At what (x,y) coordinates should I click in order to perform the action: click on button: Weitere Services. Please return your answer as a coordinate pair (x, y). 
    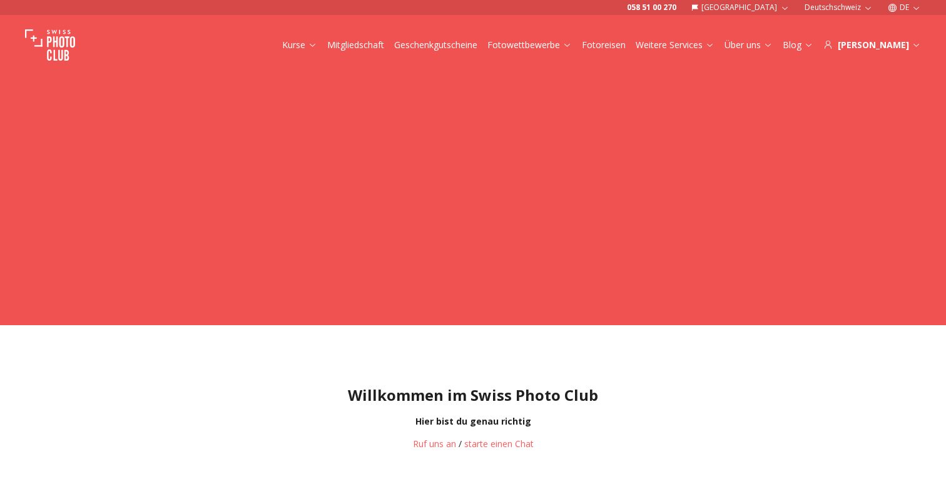
    Looking at the image, I should click on (675, 45).